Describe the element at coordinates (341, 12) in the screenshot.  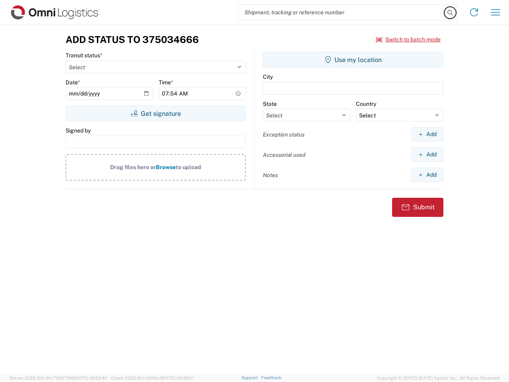
I see `input: Shipment, tracking or reference number` at that location.